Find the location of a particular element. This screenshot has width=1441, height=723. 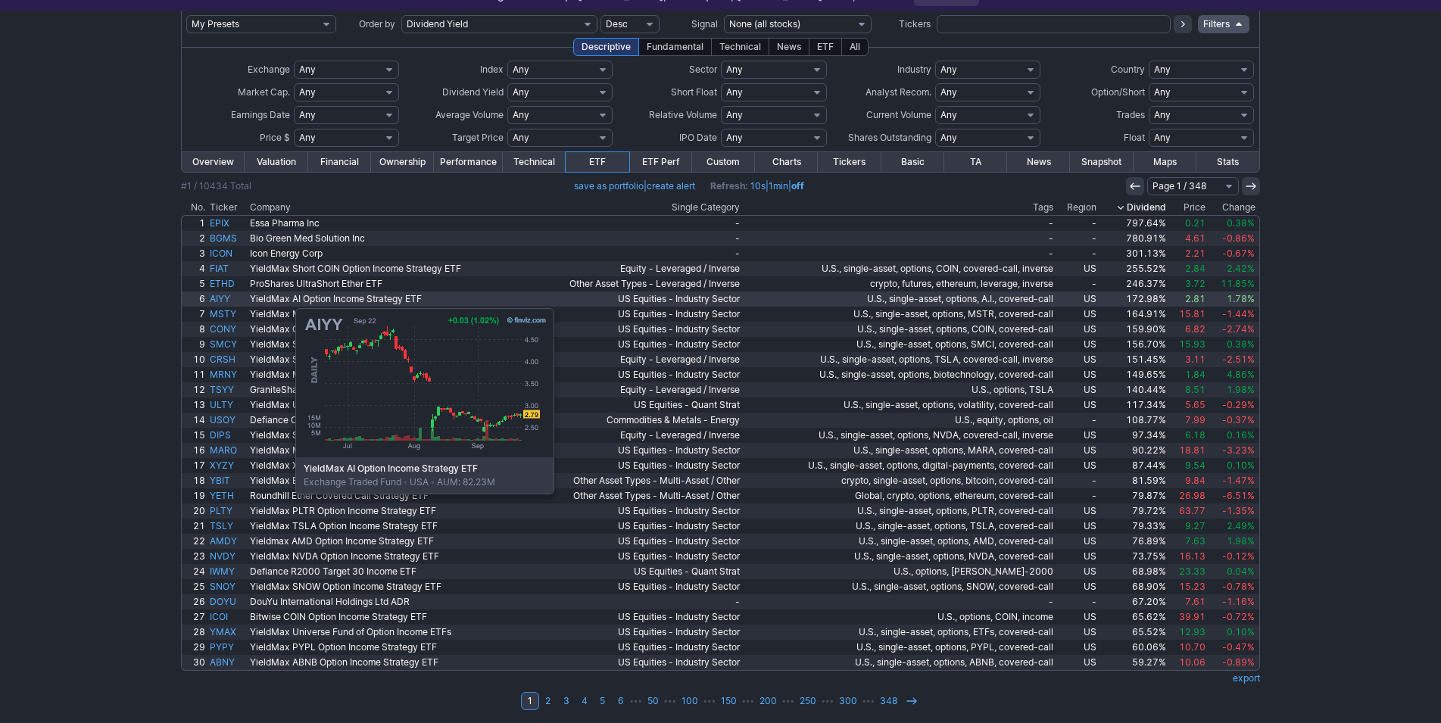

a: 11 is located at coordinates (195, 375).